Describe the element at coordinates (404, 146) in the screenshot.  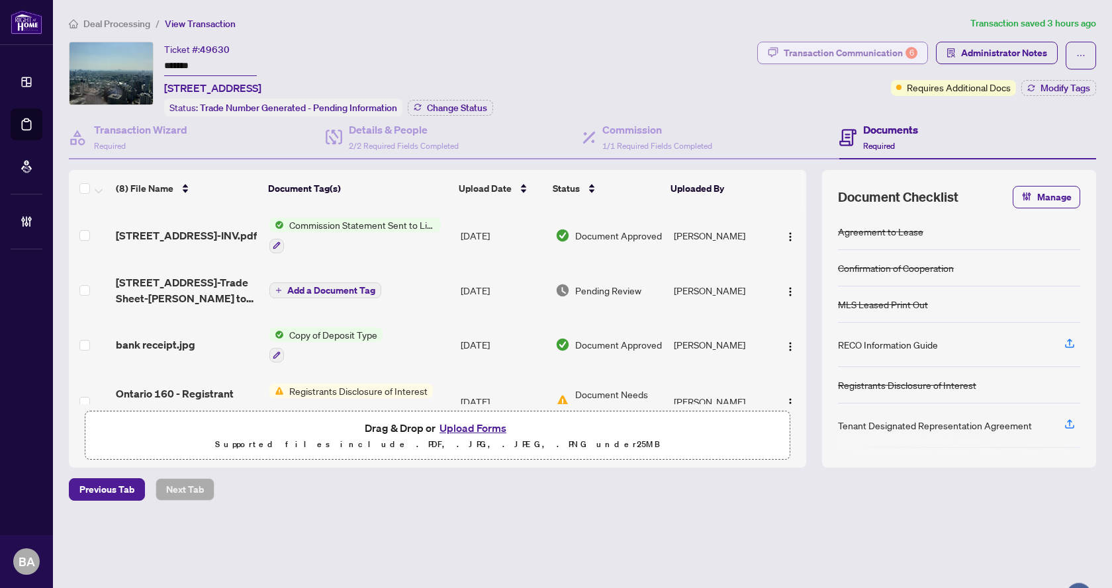
I see `span: 2/2 Required Fields Completed` at that location.